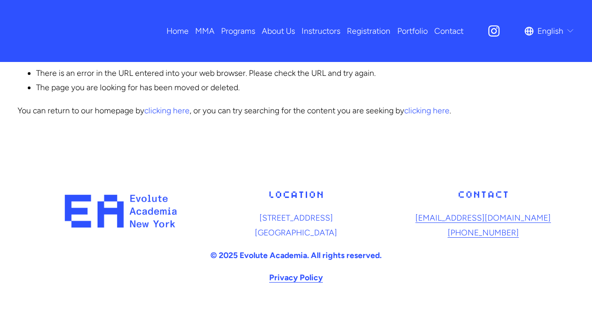  Describe the element at coordinates (178, 31) in the screenshot. I see `a: Home` at that location.